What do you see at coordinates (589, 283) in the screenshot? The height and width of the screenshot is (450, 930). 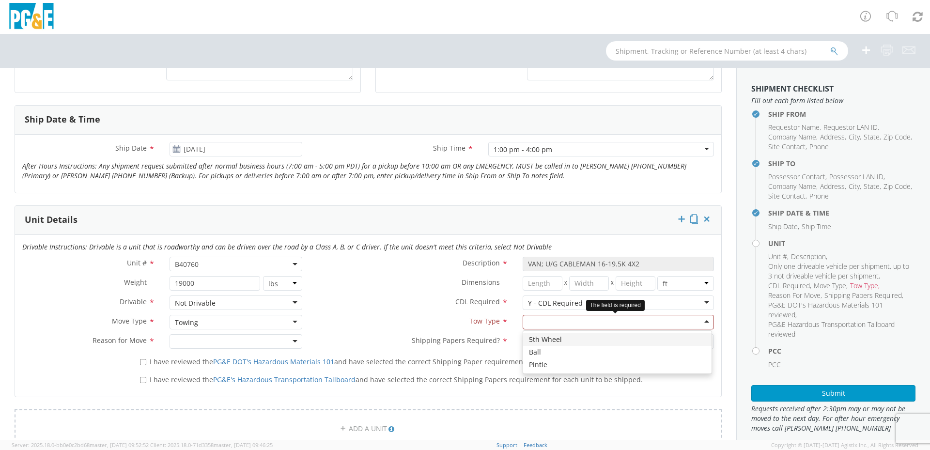 I see `input: Width` at bounding box center [589, 283].